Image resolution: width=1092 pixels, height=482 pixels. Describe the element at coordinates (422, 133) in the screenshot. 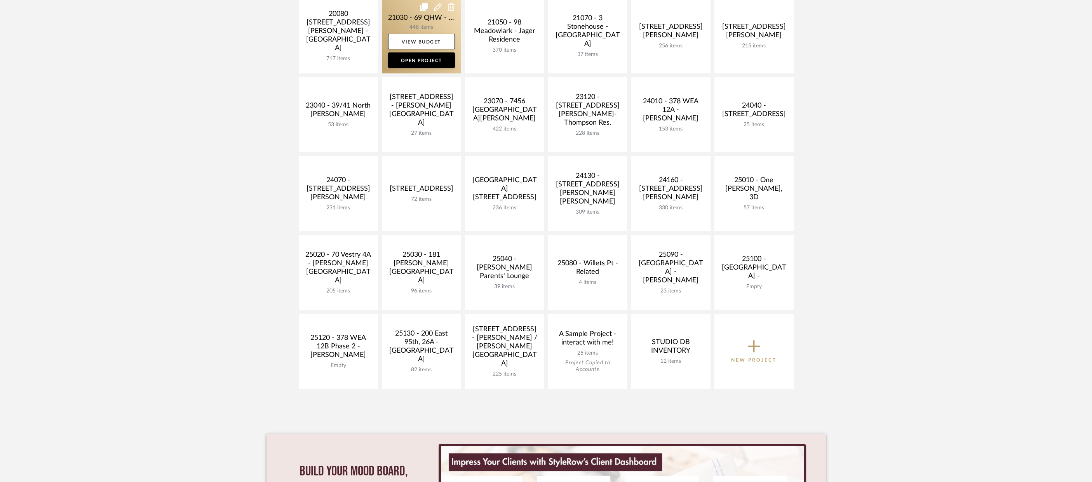

I see `div: 27 items` at that location.